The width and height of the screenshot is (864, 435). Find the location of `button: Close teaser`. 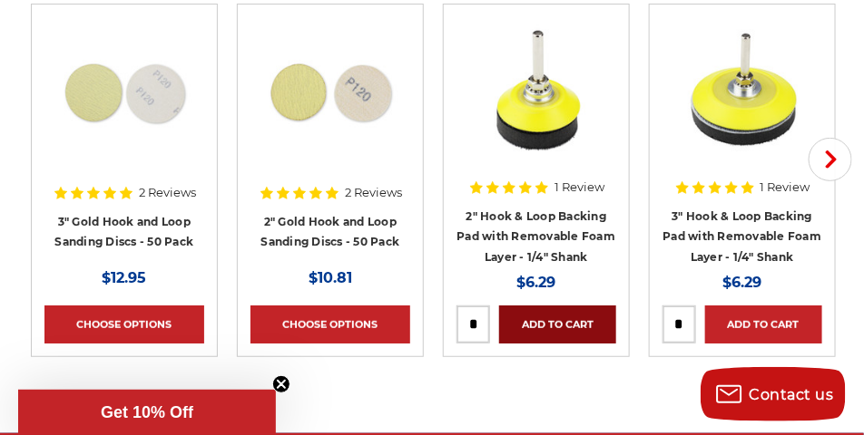

button: Close teaser is located at coordinates (281, 385).